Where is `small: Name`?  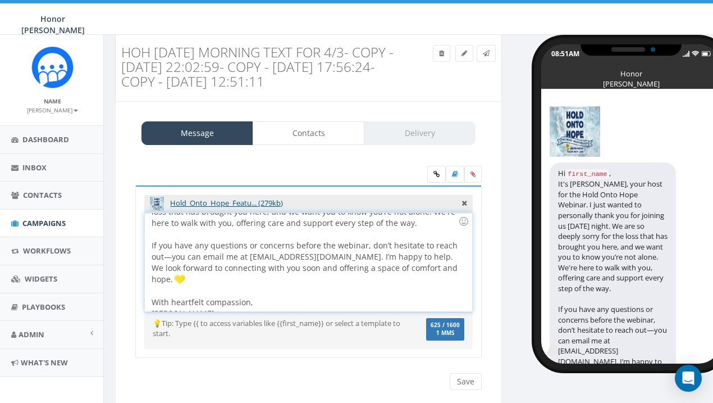 small: Name is located at coordinates (52, 101).